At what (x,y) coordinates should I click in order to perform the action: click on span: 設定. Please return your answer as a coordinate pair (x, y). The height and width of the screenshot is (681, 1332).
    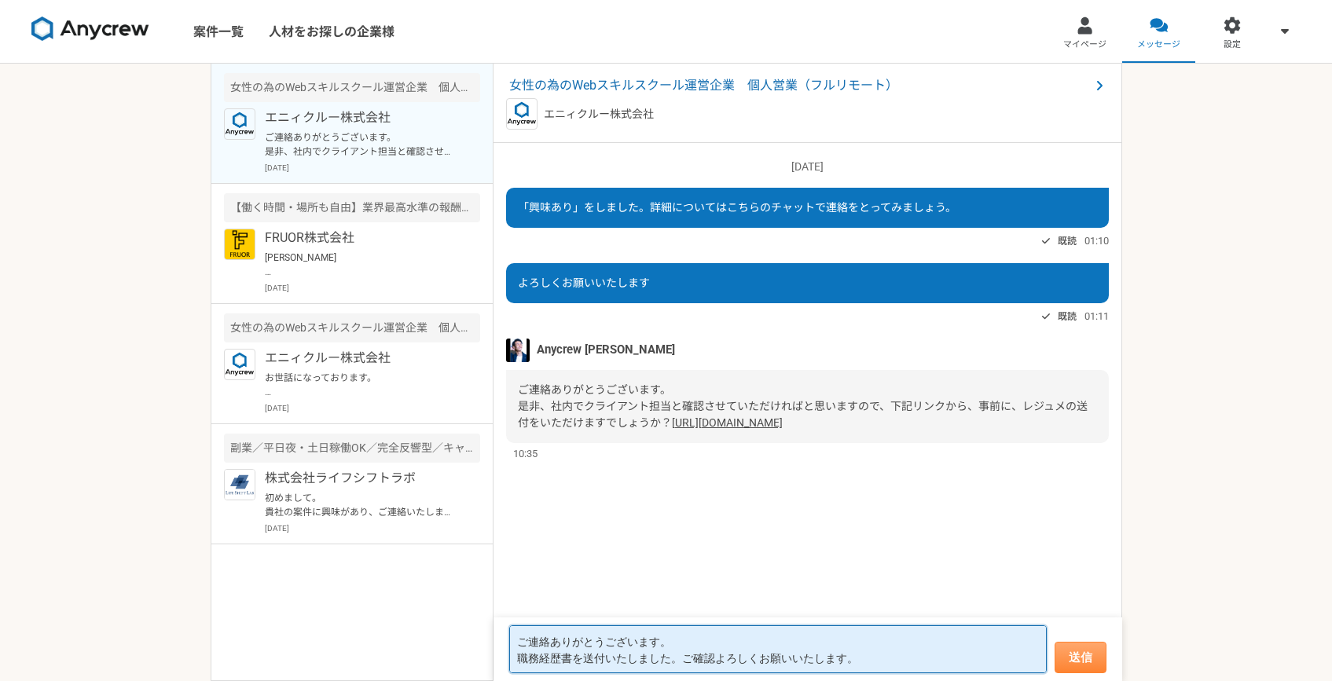
    Looking at the image, I should click on (1232, 45).